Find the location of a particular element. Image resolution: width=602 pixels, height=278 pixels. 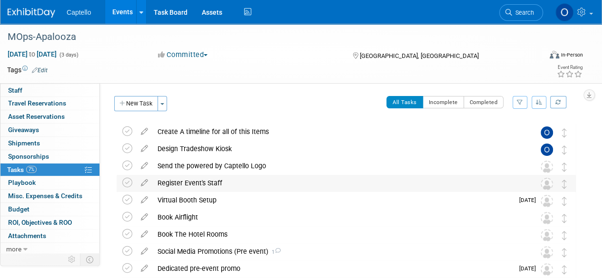

span: more is located at coordinates (14, 249).